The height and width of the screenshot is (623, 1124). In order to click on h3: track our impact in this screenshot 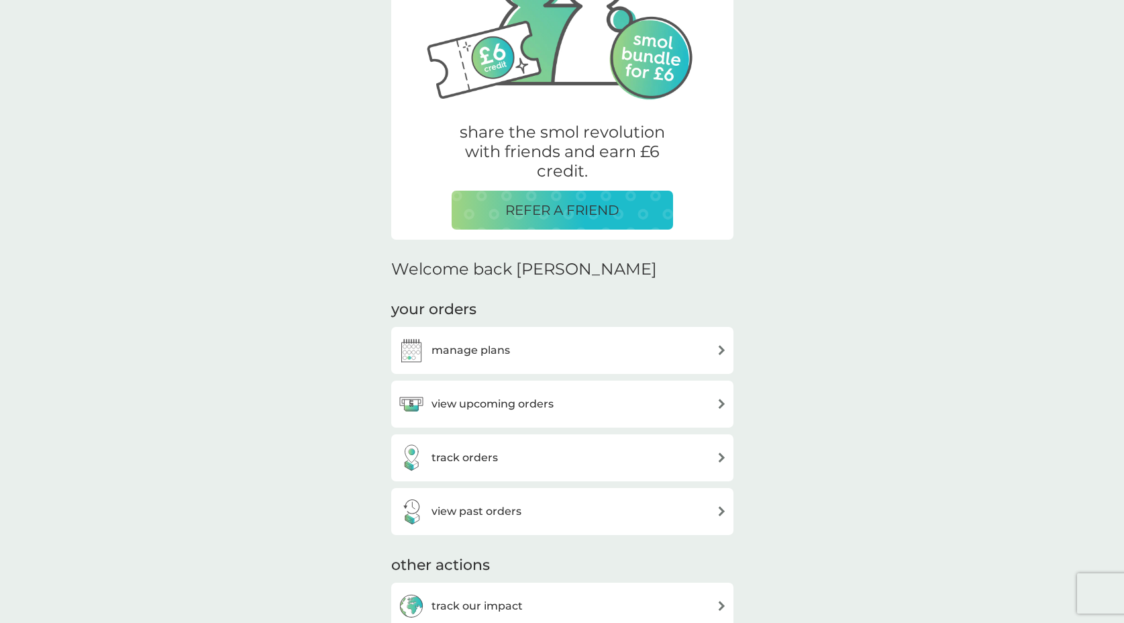, I will do `click(477, 606)`.